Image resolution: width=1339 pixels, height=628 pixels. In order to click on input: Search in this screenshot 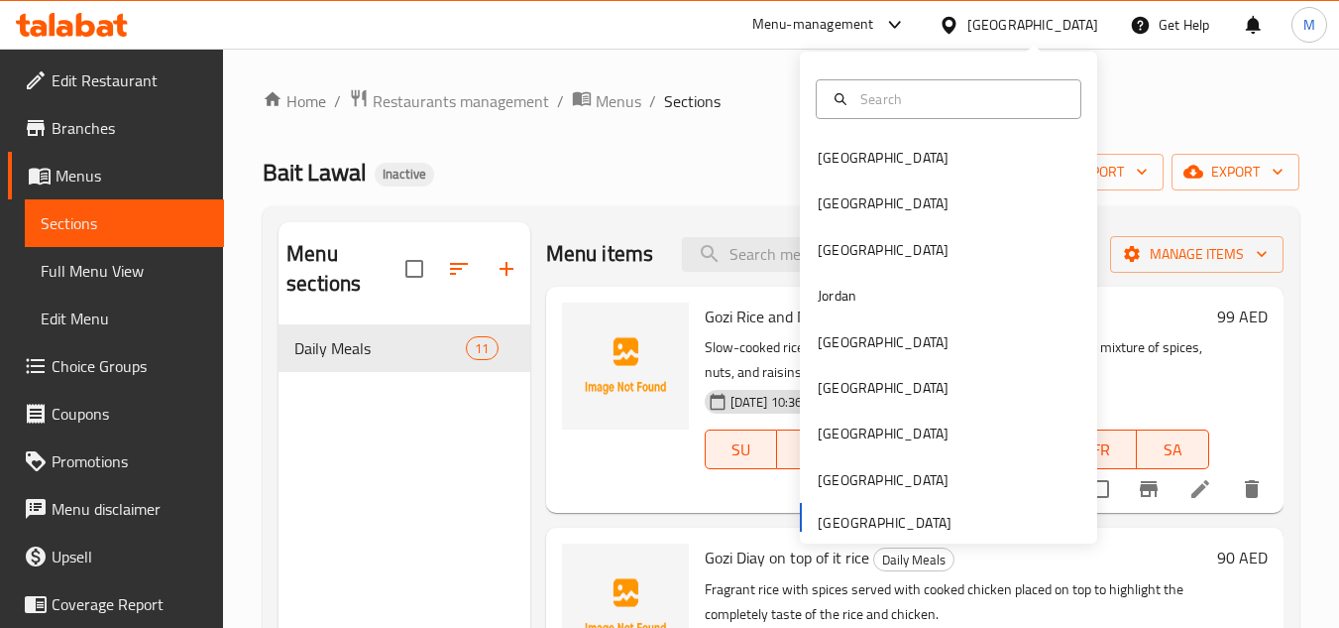, I will do `click(961, 99)`.